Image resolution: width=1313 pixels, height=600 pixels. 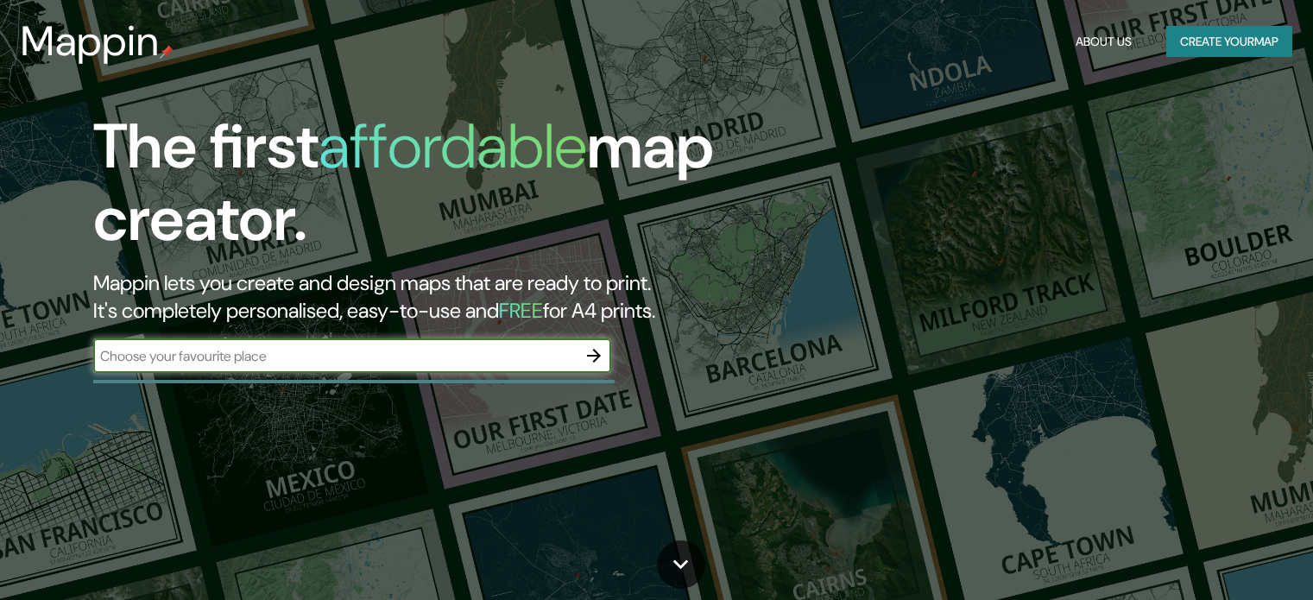 What do you see at coordinates (90, 41) in the screenshot?
I see `h3: Mappin` at bounding box center [90, 41].